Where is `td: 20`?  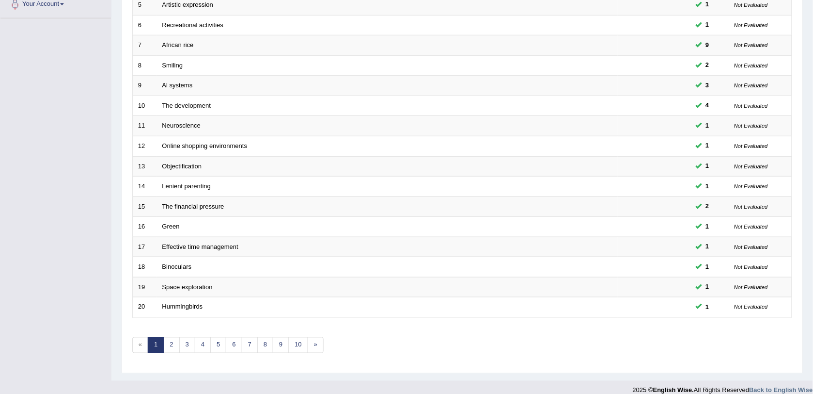 td: 20 is located at coordinates (145, 307).